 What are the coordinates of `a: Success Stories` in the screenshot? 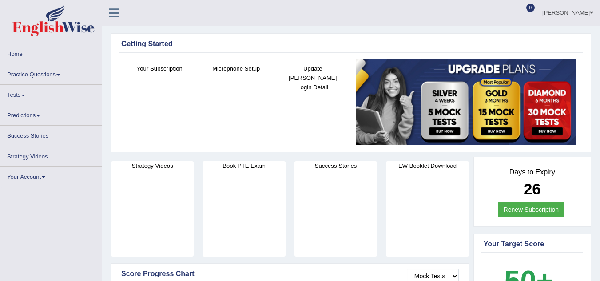 It's located at (51, 134).